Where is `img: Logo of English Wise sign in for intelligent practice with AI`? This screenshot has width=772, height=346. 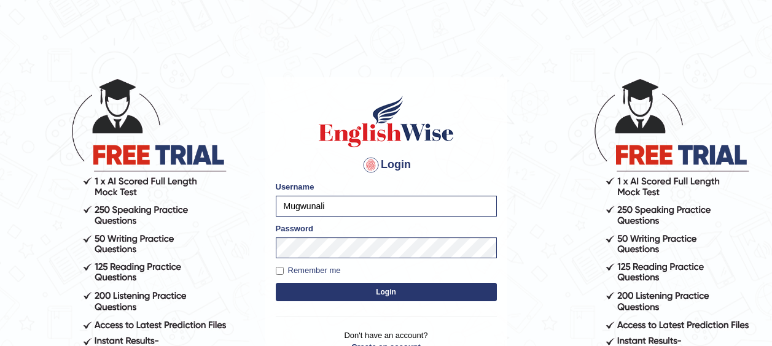
img: Logo of English Wise sign in for intelligent practice with AI is located at coordinates (386, 122).